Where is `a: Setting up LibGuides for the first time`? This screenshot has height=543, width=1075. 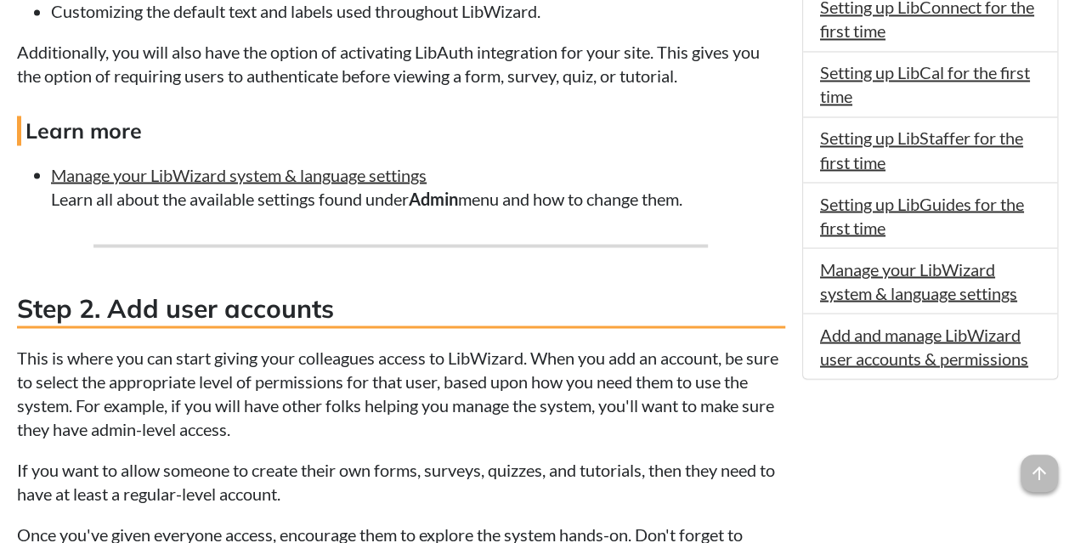
a: Setting up LibGuides for the first time is located at coordinates (922, 215).